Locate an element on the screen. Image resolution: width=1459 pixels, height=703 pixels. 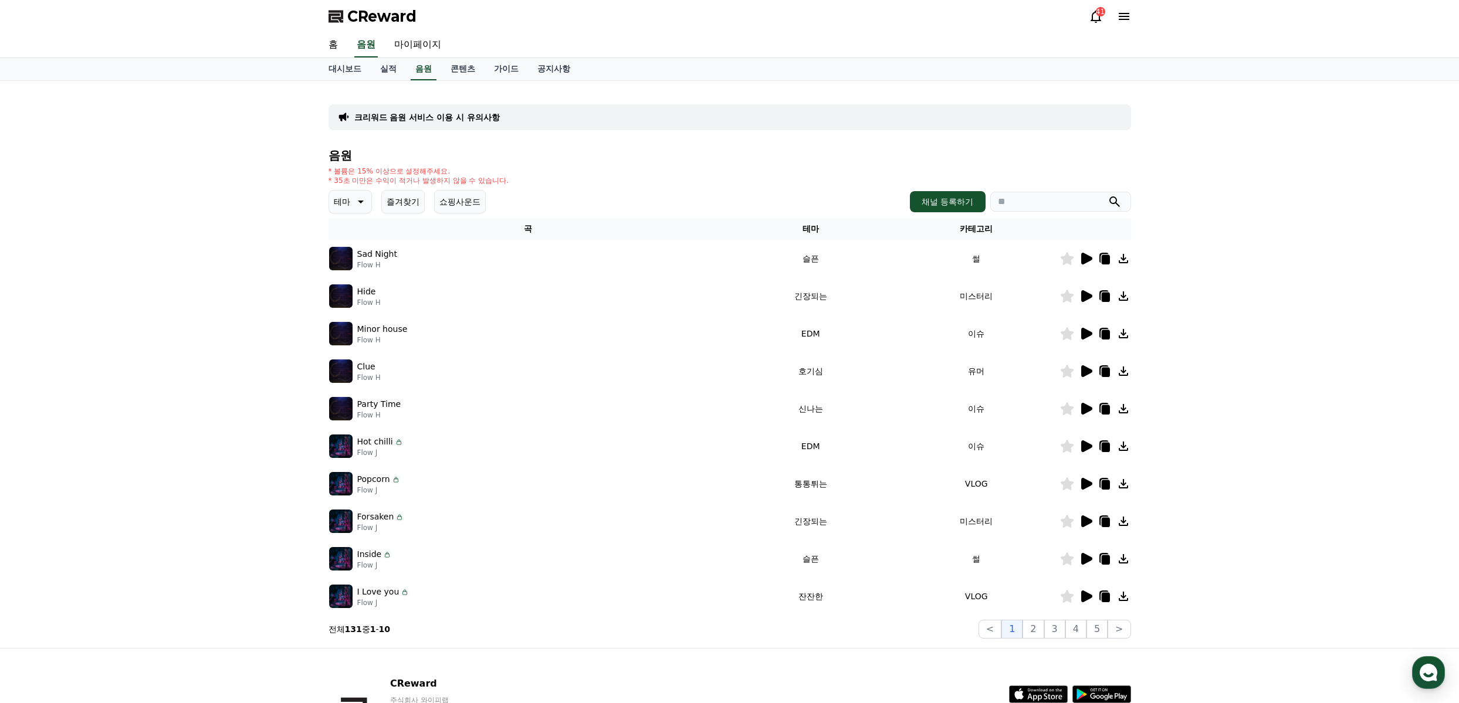
td: 잔잔한 is located at coordinates (810, 596).